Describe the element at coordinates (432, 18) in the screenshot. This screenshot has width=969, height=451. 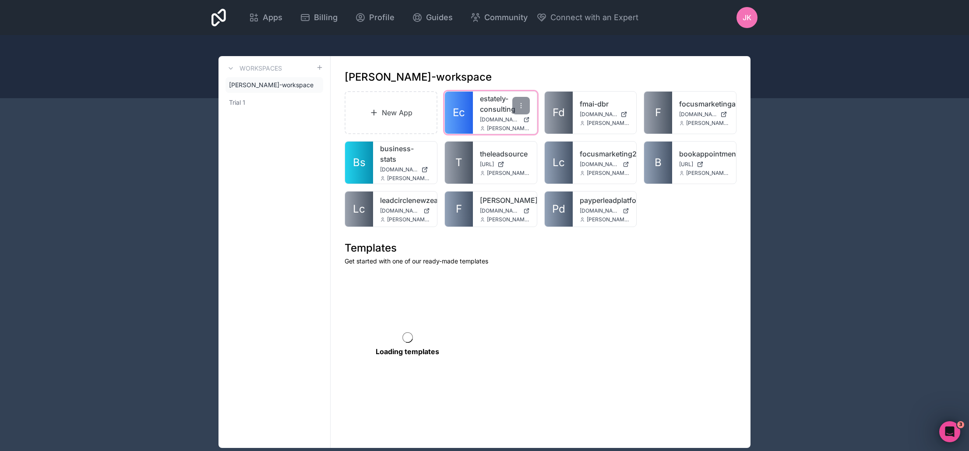
I see `a: Guides` at that location.